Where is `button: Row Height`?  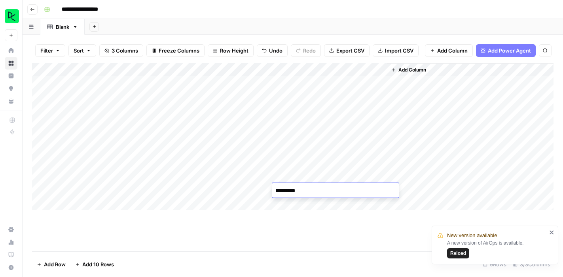 button: Row Height is located at coordinates (231, 51).